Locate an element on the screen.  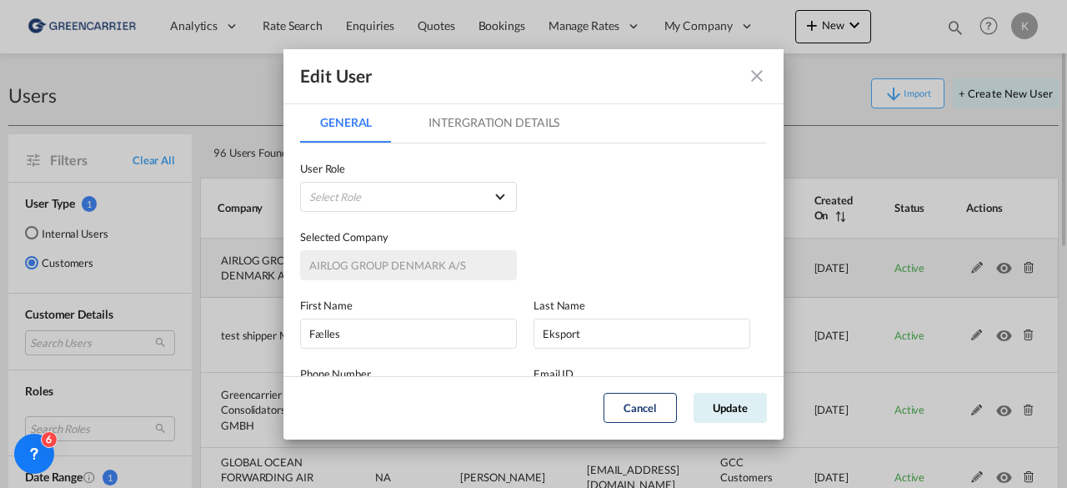
input: Selected Company is located at coordinates (409, 265).